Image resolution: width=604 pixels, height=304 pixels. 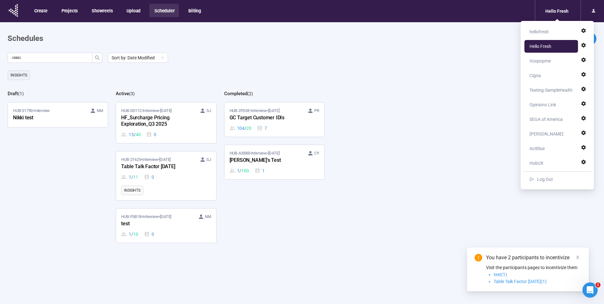 I want to click on a: HUB-51790•Interview NMNikki test, so click(x=58, y=115).